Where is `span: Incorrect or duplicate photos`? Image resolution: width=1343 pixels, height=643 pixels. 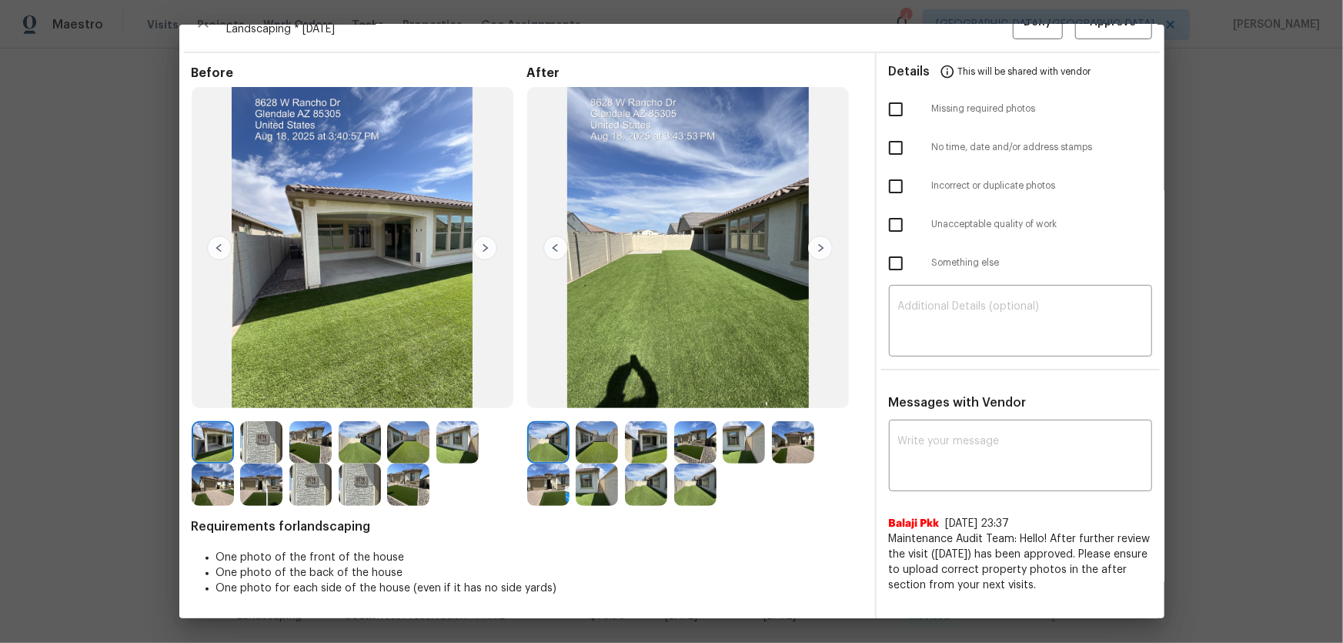
span: Incorrect or duplicate photos is located at coordinates (1042, 186).